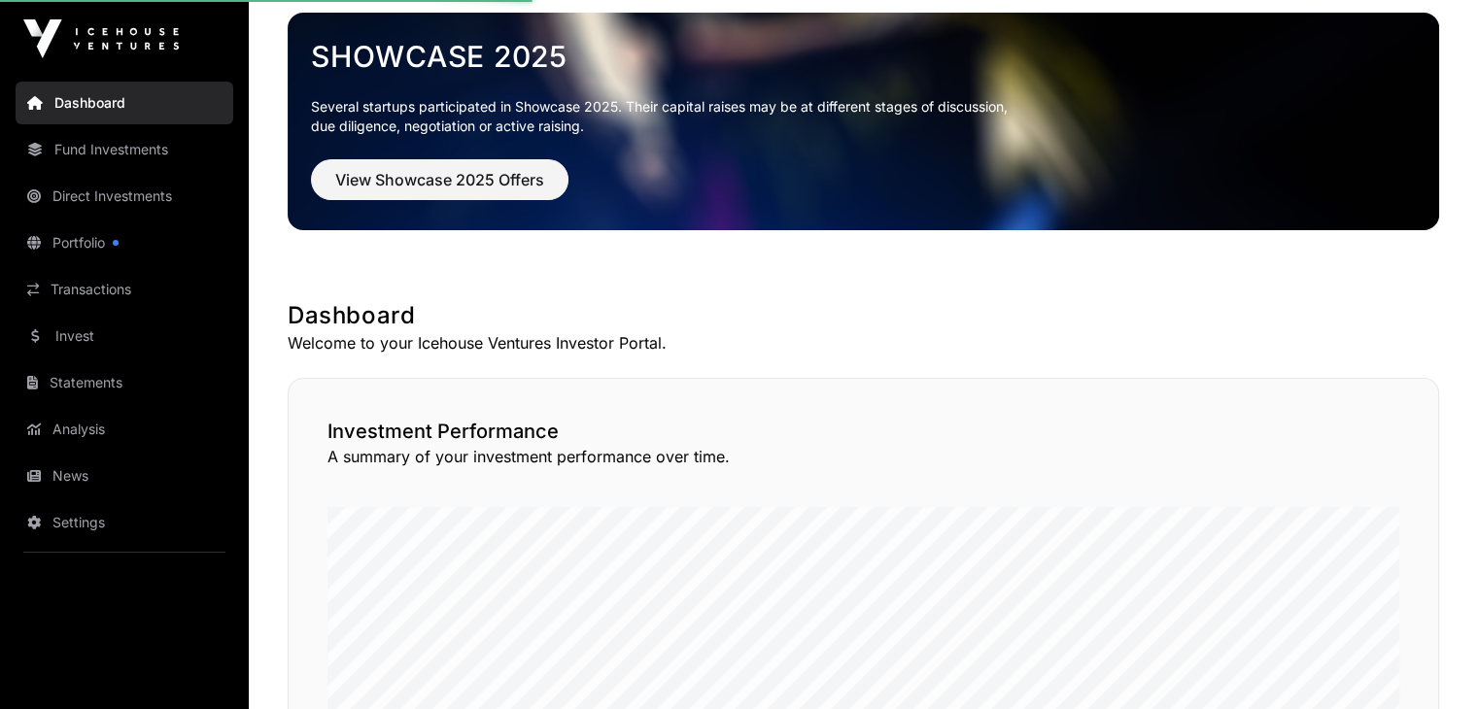 Image resolution: width=1478 pixels, height=709 pixels. Describe the element at coordinates (863, 431) in the screenshot. I see `h2: Investment Performance` at that location.